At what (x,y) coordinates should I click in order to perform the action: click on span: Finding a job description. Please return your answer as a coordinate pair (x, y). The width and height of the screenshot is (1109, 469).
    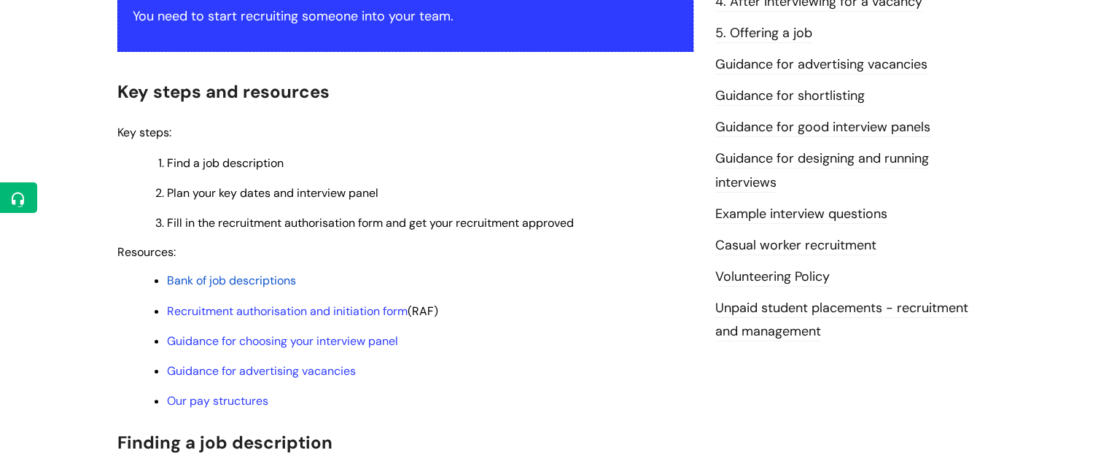
    Looking at the image, I should click on (225, 442).